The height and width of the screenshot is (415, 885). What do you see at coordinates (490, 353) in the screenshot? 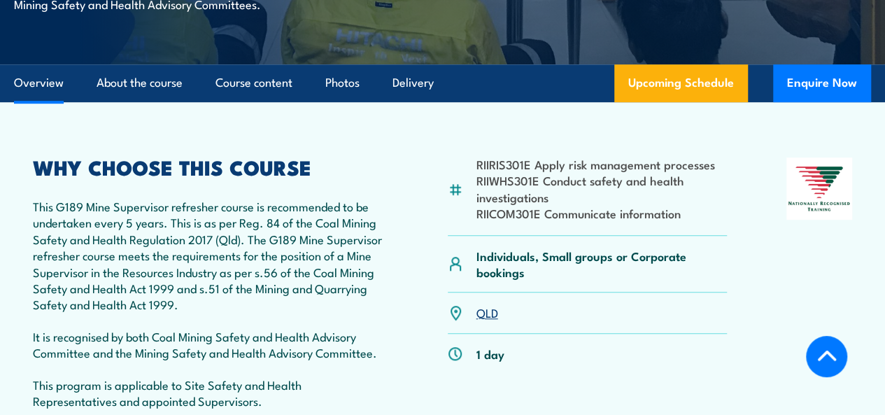
I see `p: 1 day` at bounding box center [490, 353].